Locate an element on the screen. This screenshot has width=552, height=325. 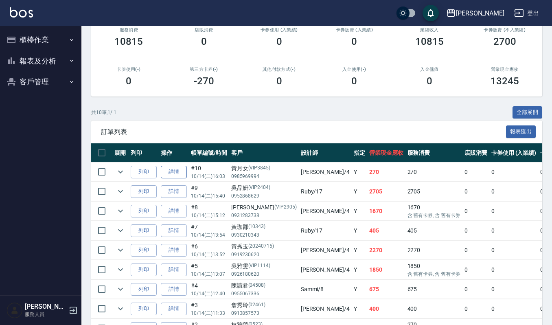
div: 黃秀玉 is located at coordinates (264, 246).